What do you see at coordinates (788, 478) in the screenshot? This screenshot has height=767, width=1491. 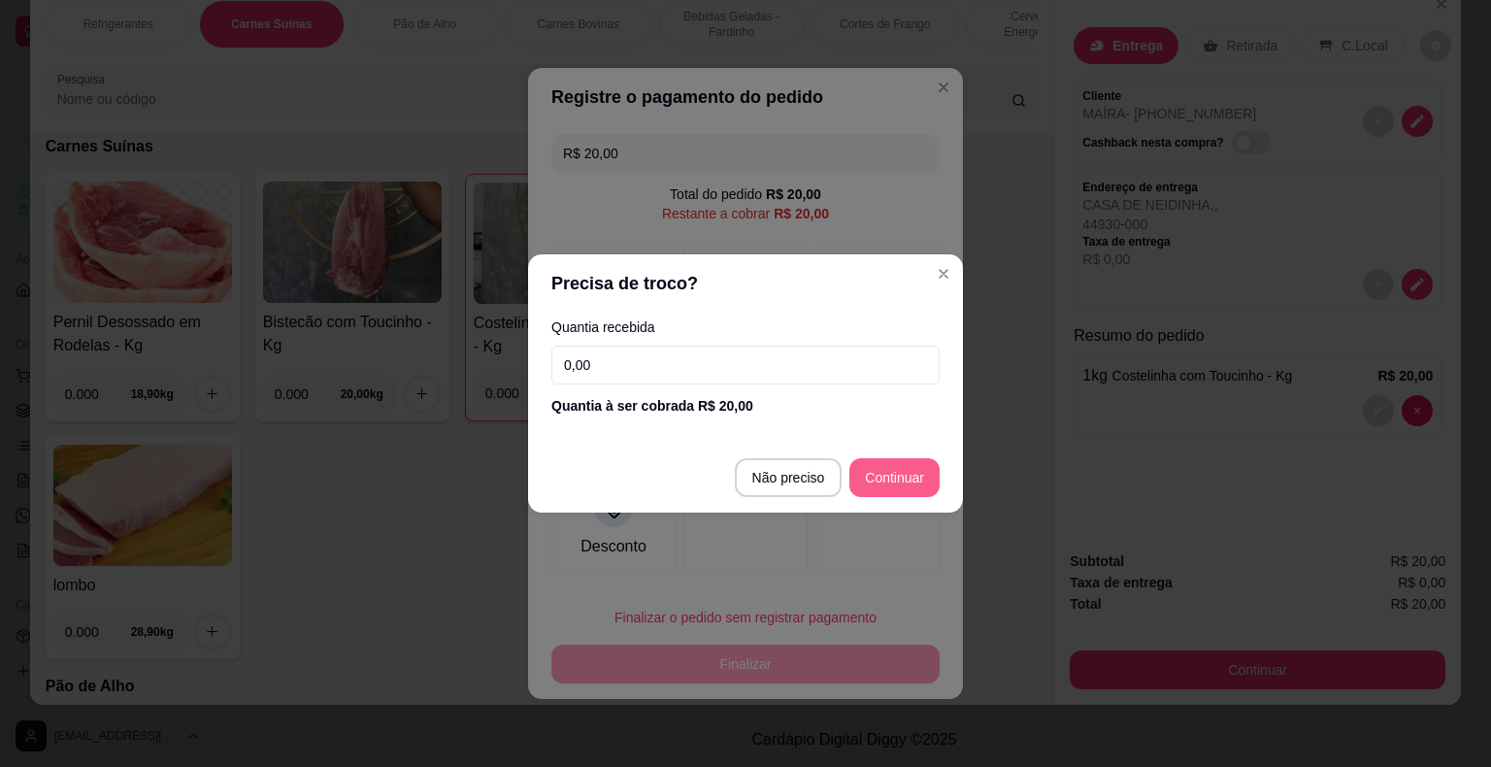 I see `button: Não preciso` at bounding box center [788, 478].